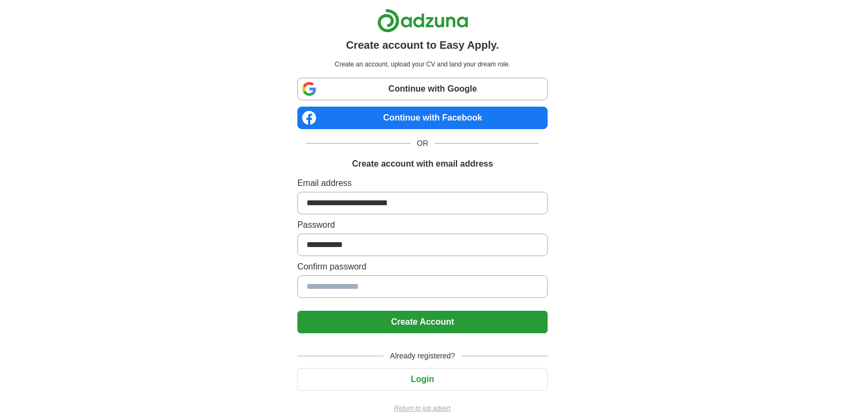  I want to click on a: Login, so click(422, 379).